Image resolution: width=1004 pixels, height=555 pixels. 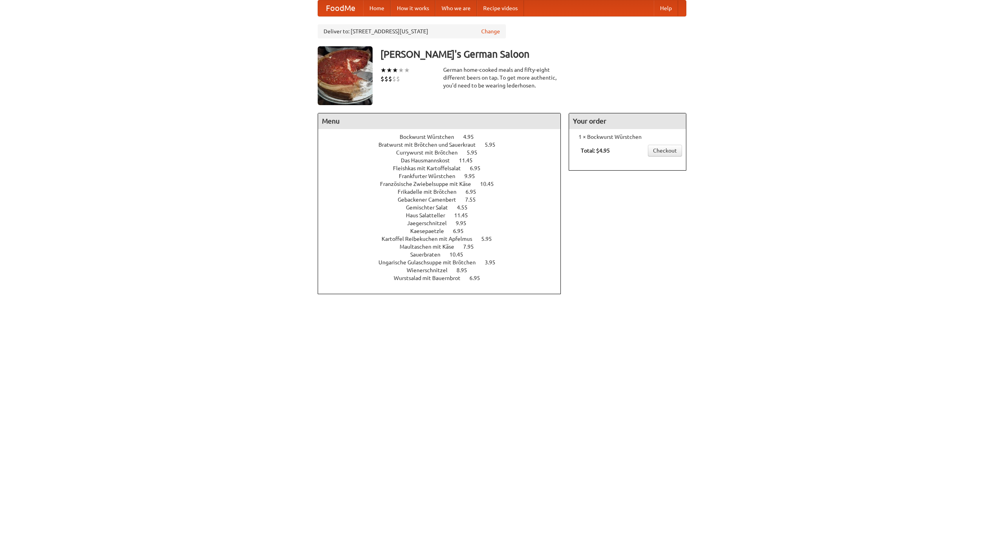 I want to click on a: Home, so click(x=377, y=8).